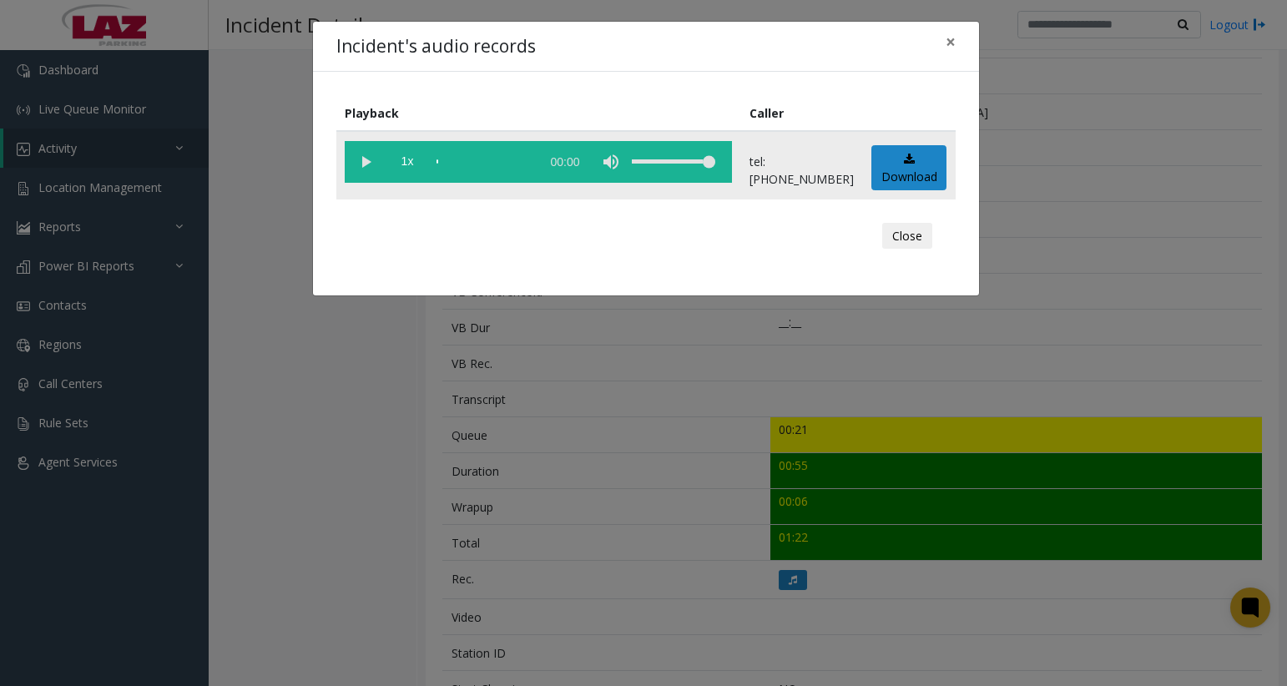 The height and width of the screenshot is (686, 1287). What do you see at coordinates (436, 47) in the screenshot?
I see `h4: Incident's audio records` at bounding box center [436, 47].